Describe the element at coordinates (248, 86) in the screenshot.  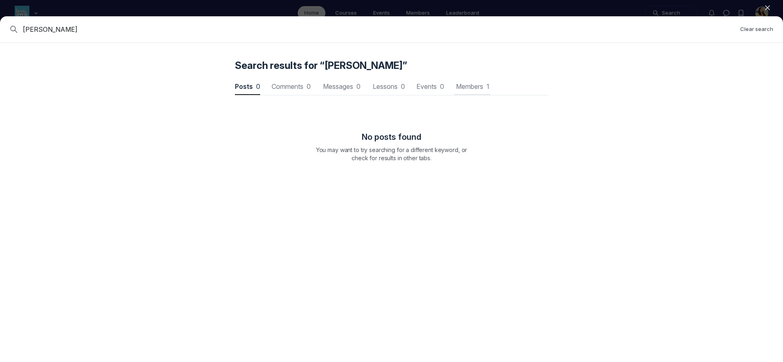
I see `span: Posts` at that location.